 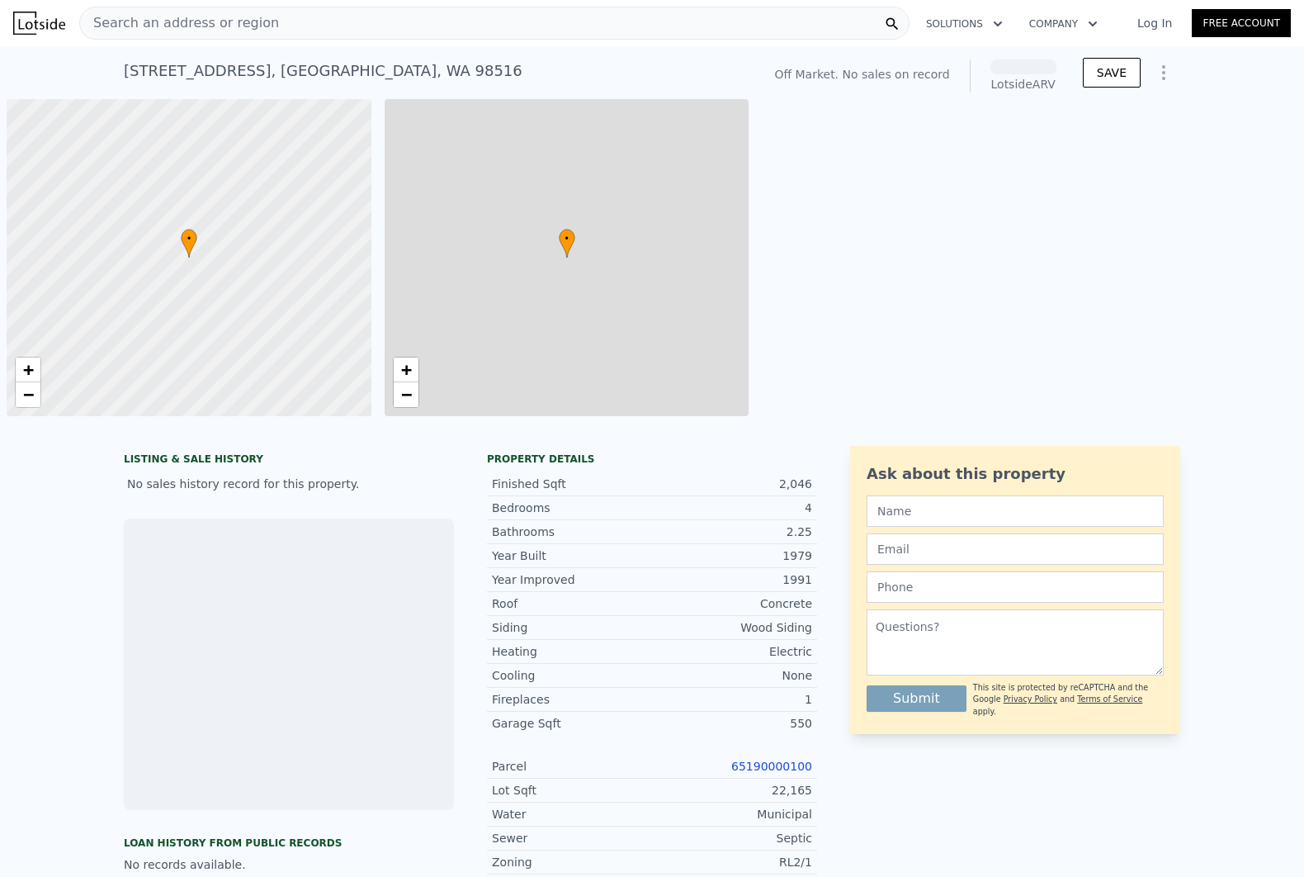 What do you see at coordinates (732, 508) in the screenshot?
I see `div: 4` at bounding box center [732, 508].